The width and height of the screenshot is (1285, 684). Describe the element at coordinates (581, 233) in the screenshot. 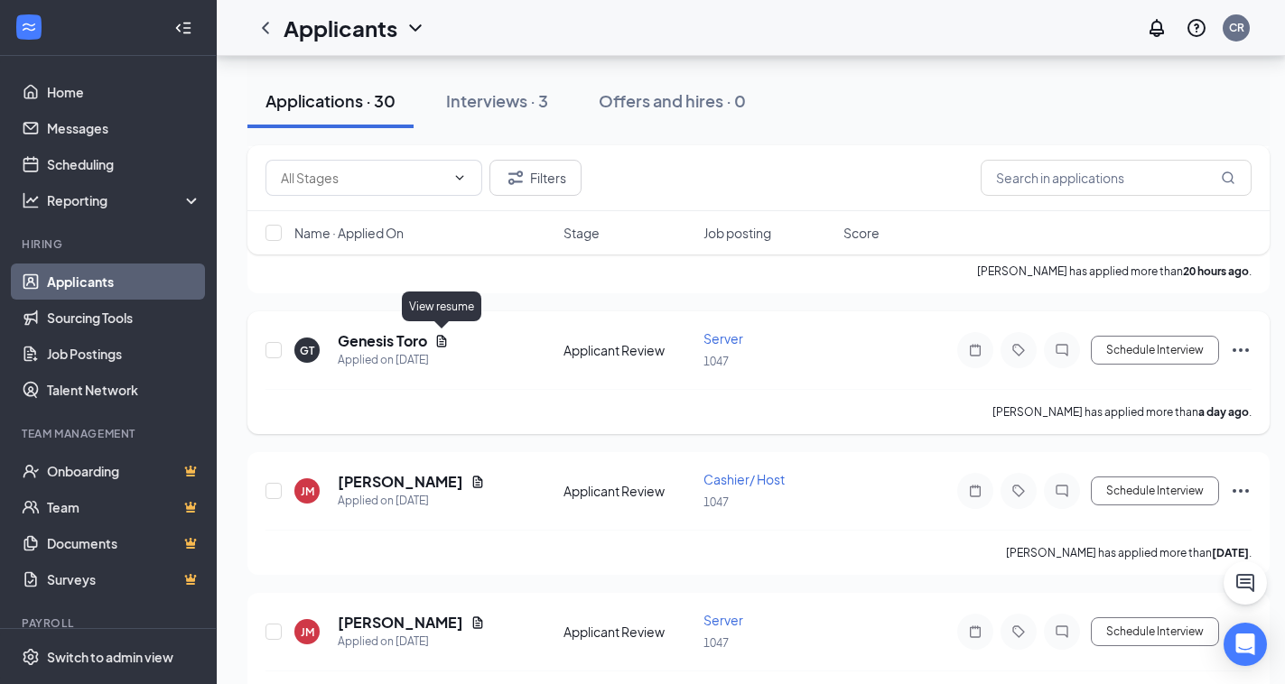

I see `span: Stage` at that location.